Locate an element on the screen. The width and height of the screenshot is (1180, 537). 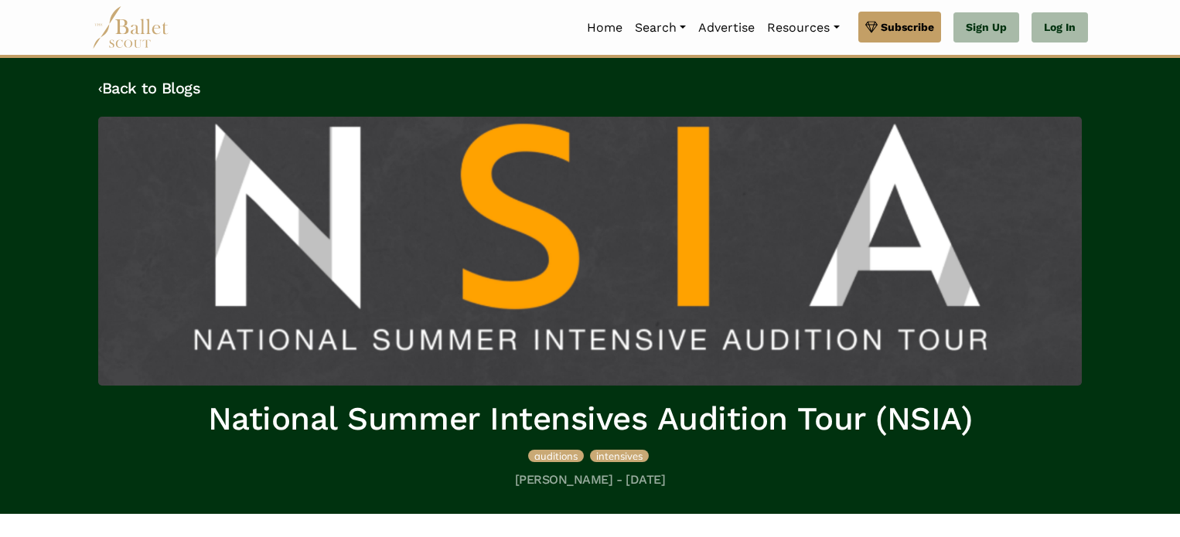
h1: National Summer Intensives Audition Tour (NSIA) is located at coordinates (590, 419).